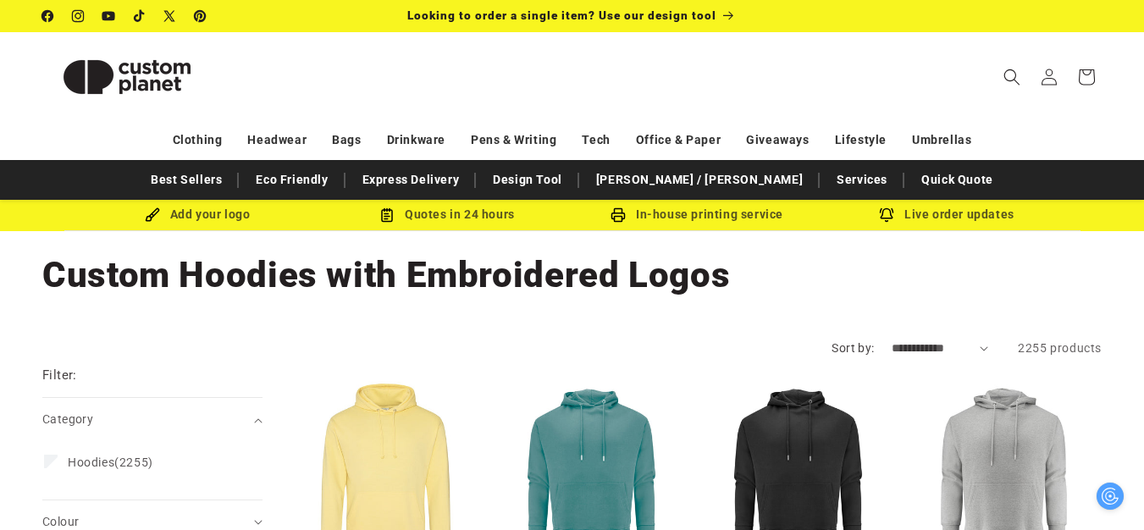  I want to click on summary: Category (0 selected), so click(152, 419).